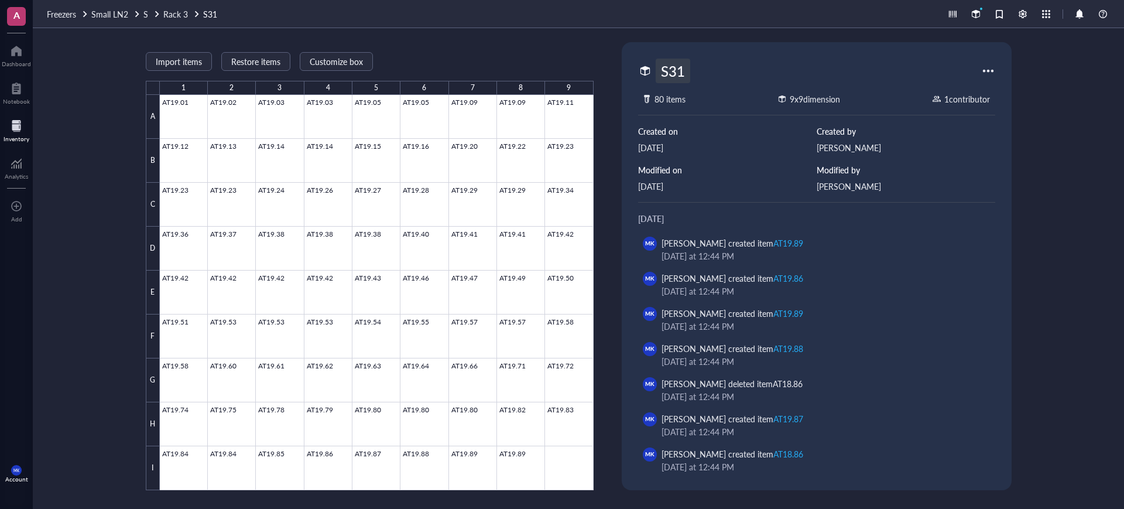  I want to click on span: Customize box, so click(336, 61).